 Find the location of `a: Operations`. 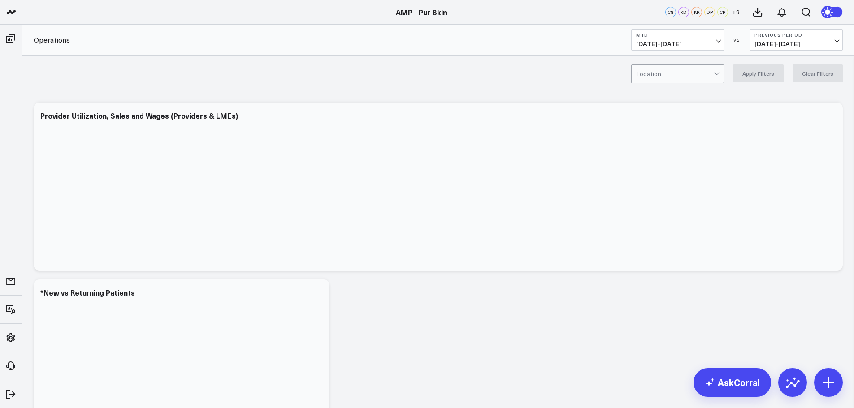

a: Operations is located at coordinates (52, 40).